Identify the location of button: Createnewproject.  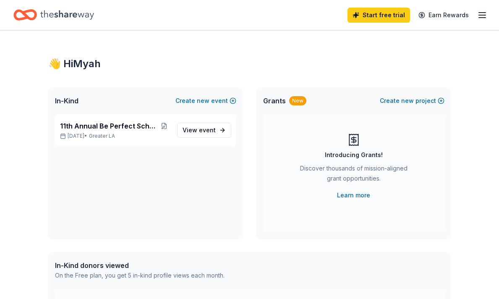
(412, 101).